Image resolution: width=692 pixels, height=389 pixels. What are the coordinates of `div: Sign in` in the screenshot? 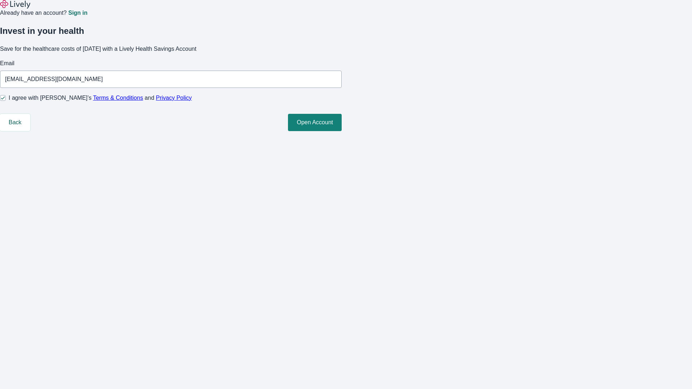 It's located at (78, 13).